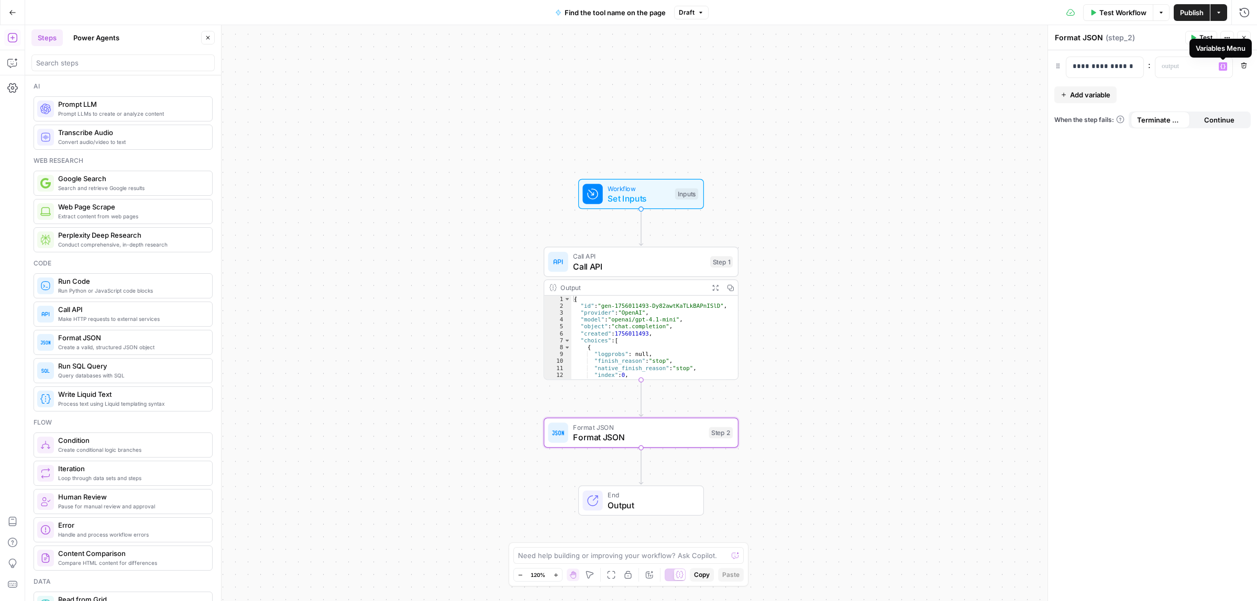 Image resolution: width=1257 pixels, height=601 pixels. I want to click on span: End, so click(650, 495).